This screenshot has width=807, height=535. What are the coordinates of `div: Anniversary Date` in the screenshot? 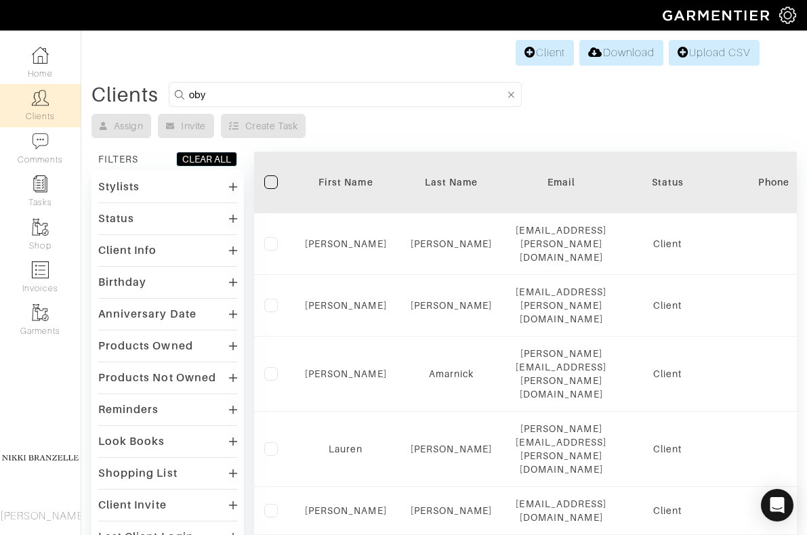 It's located at (147, 314).